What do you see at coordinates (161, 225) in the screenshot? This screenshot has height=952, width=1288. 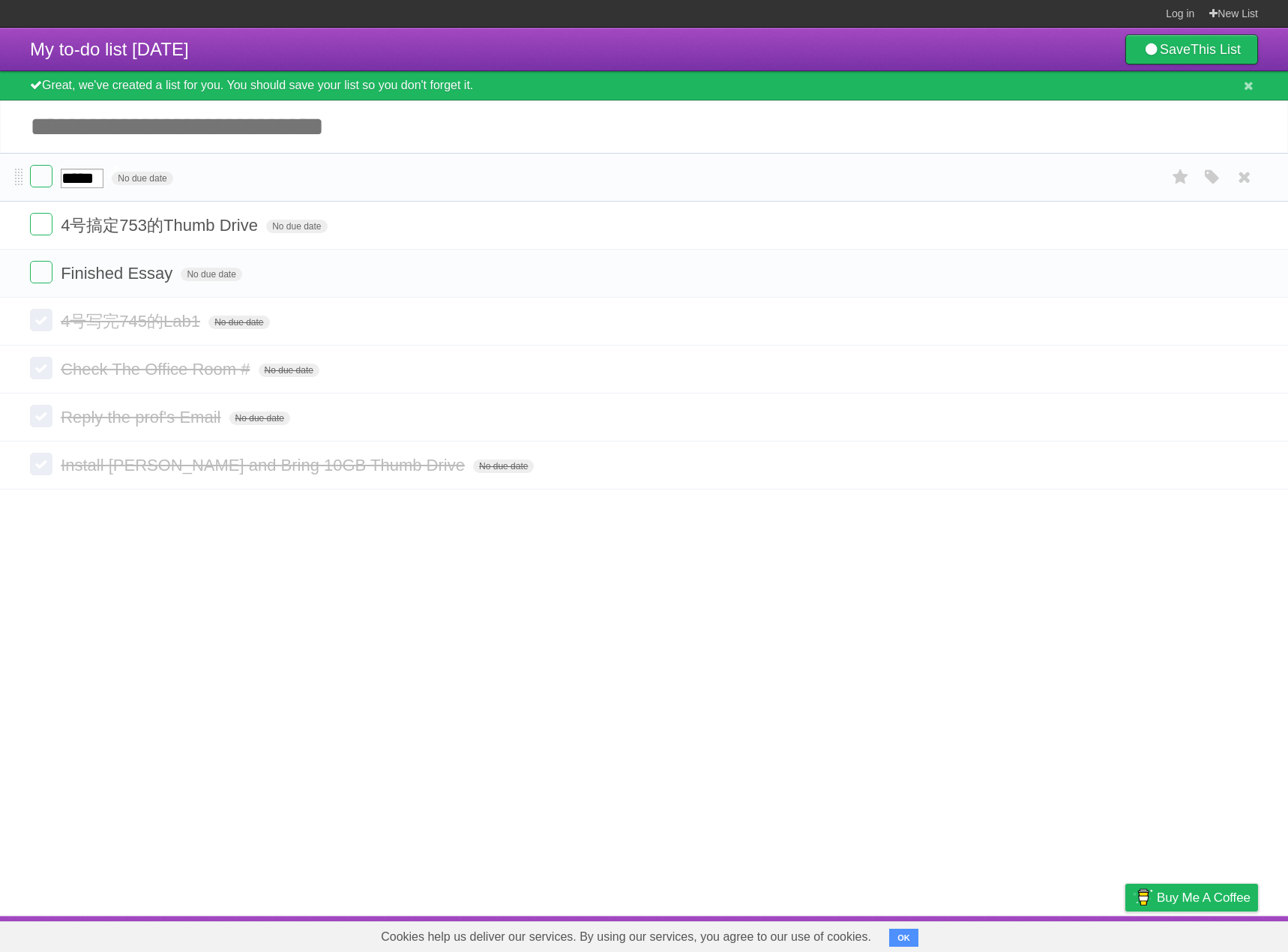 I see `span: 4号搞定753的Thumb Drive` at bounding box center [161, 225].